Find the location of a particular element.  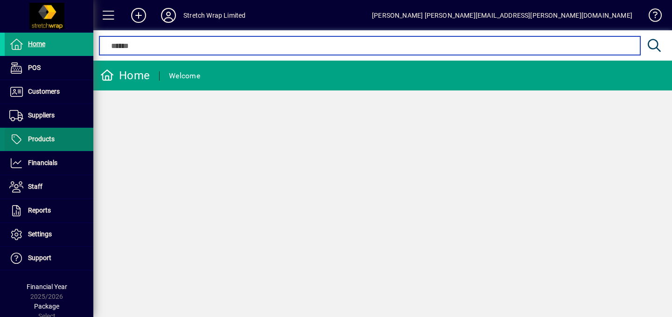

a: Suppliers is located at coordinates (49, 116).